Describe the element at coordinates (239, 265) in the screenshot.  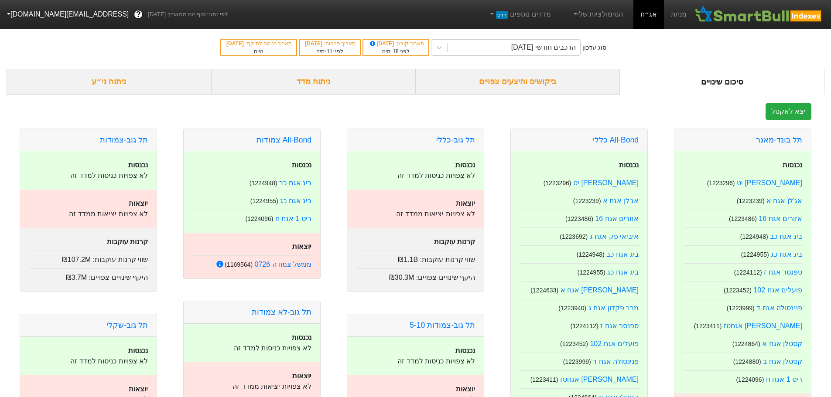
I see `small: ( 1169564 )` at that location.